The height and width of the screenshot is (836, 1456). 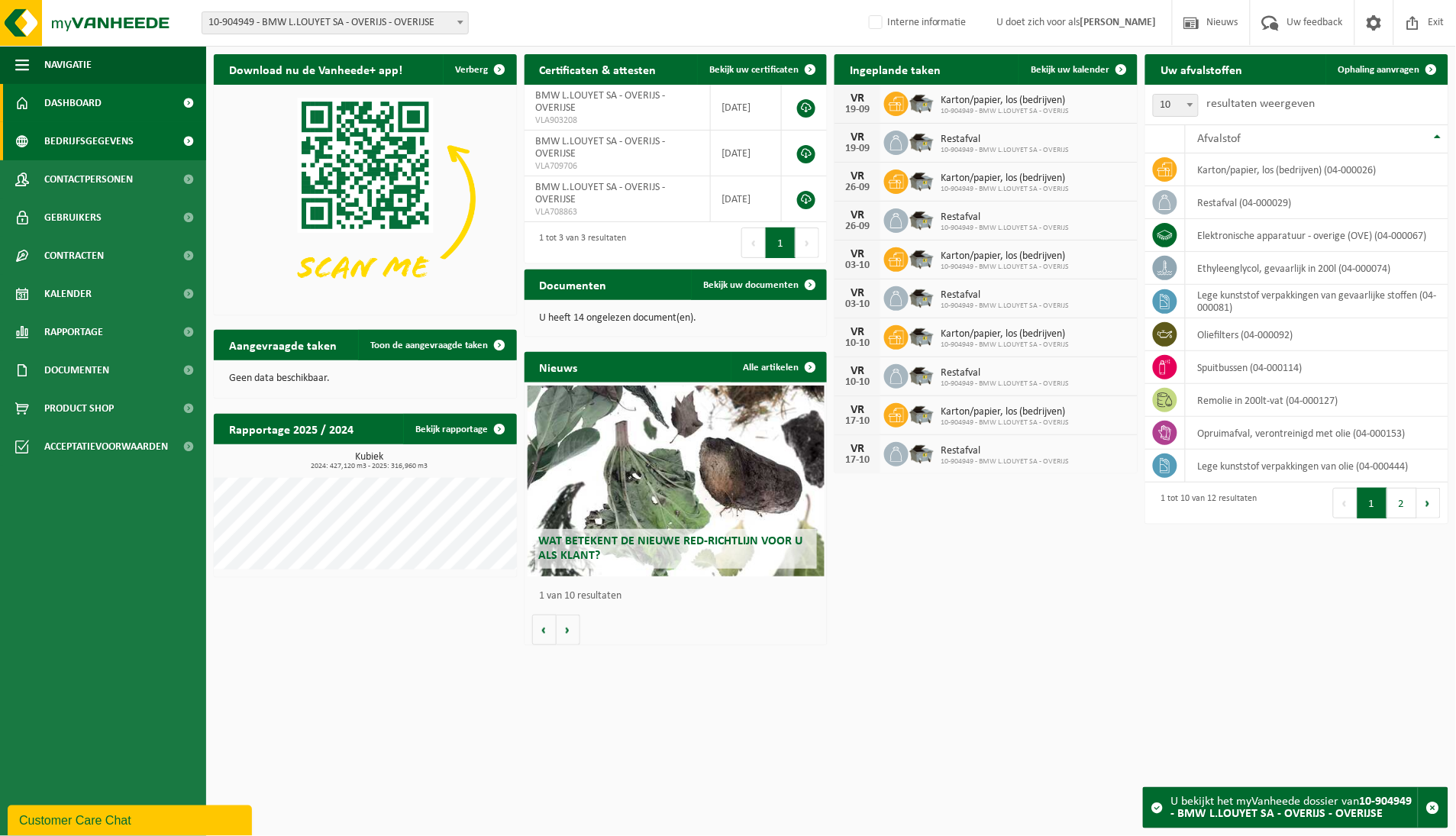 What do you see at coordinates (617, 121) in the screenshot?
I see `span: VLA903208` at bounding box center [617, 121].